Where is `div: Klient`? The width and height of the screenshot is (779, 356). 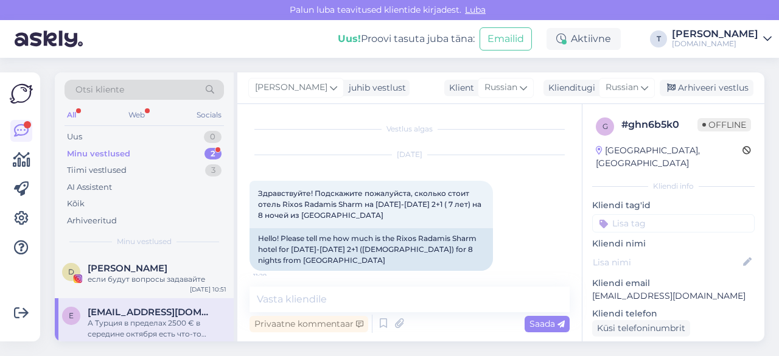
div: Klient is located at coordinates (459, 88).